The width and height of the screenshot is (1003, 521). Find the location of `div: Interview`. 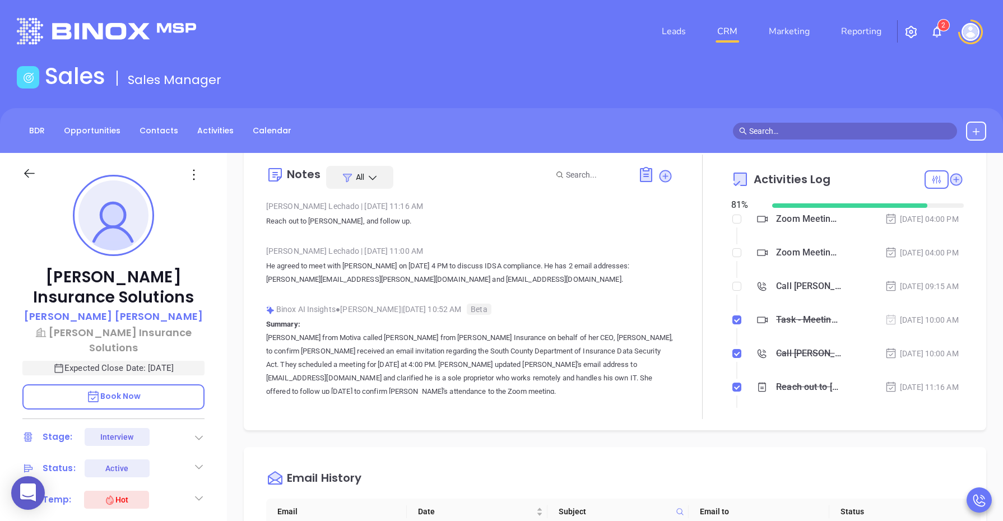

div: Interview is located at coordinates (117, 437).